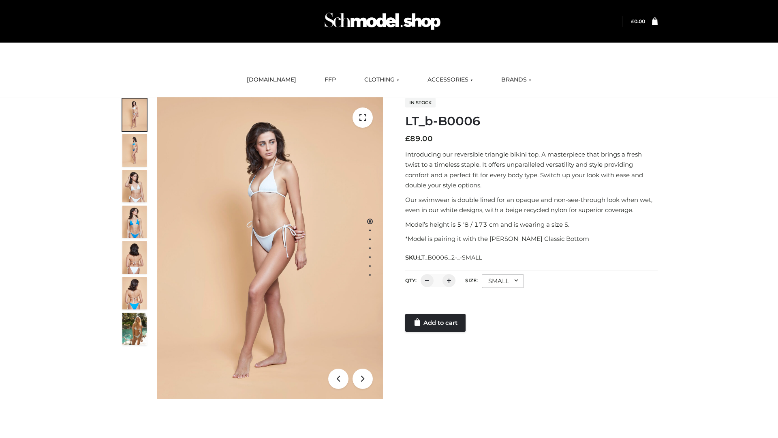 This screenshot has width=778, height=438. What do you see at coordinates (419, 139) in the screenshot?
I see `bdi: 89.00` at bounding box center [419, 139].